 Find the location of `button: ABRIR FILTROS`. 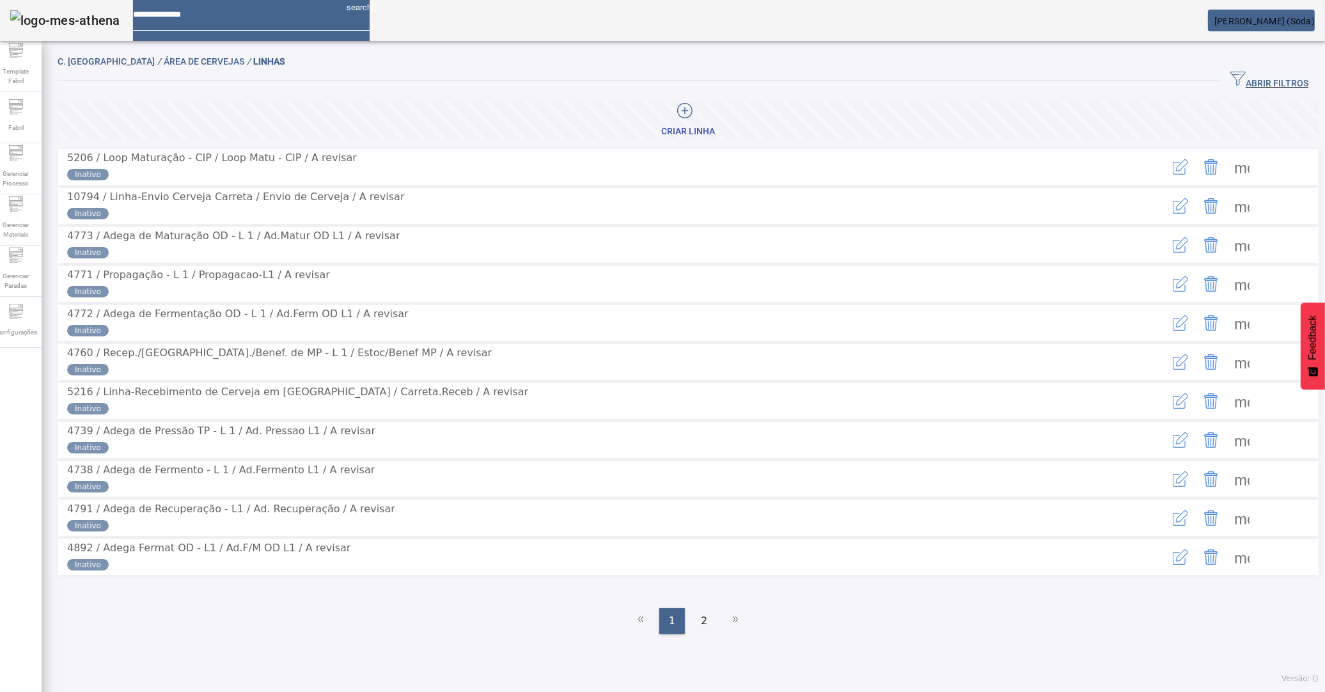

button: ABRIR FILTROS is located at coordinates (1270, 81).